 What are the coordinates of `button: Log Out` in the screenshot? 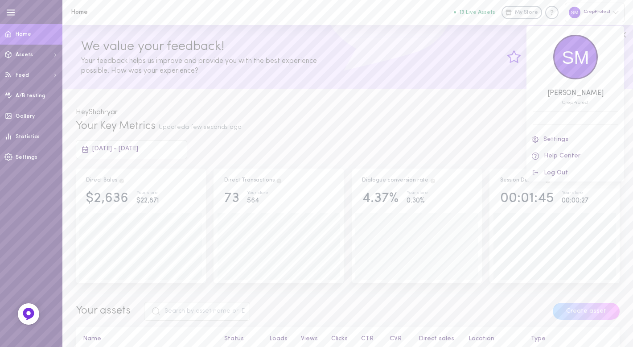 It's located at (575, 173).